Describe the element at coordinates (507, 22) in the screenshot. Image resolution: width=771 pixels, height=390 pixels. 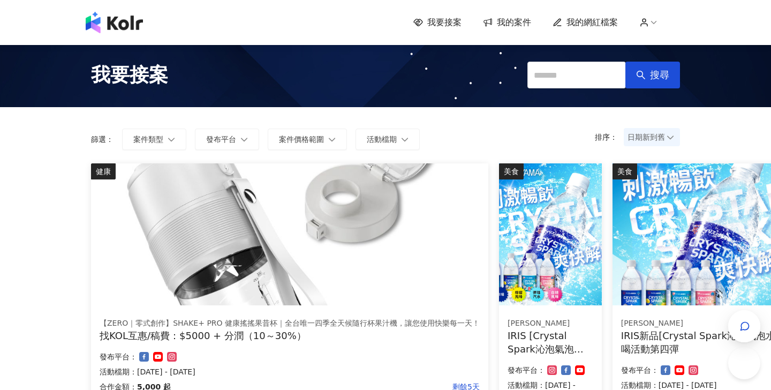
I see `a: 我的案件` at that location.